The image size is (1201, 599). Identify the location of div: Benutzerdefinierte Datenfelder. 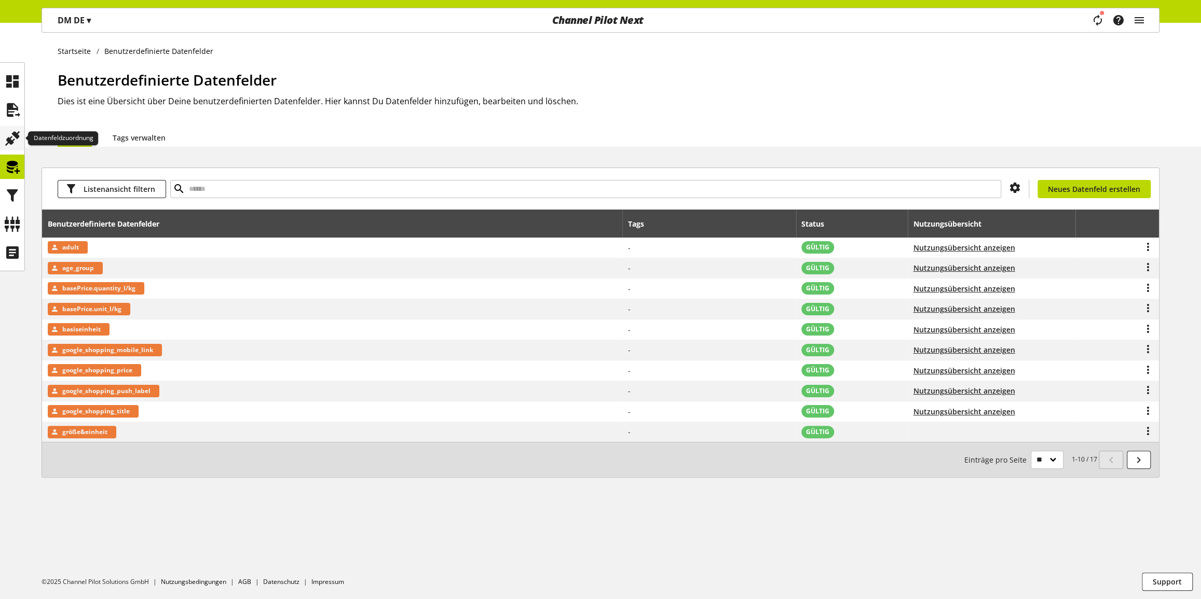
(108, 224).